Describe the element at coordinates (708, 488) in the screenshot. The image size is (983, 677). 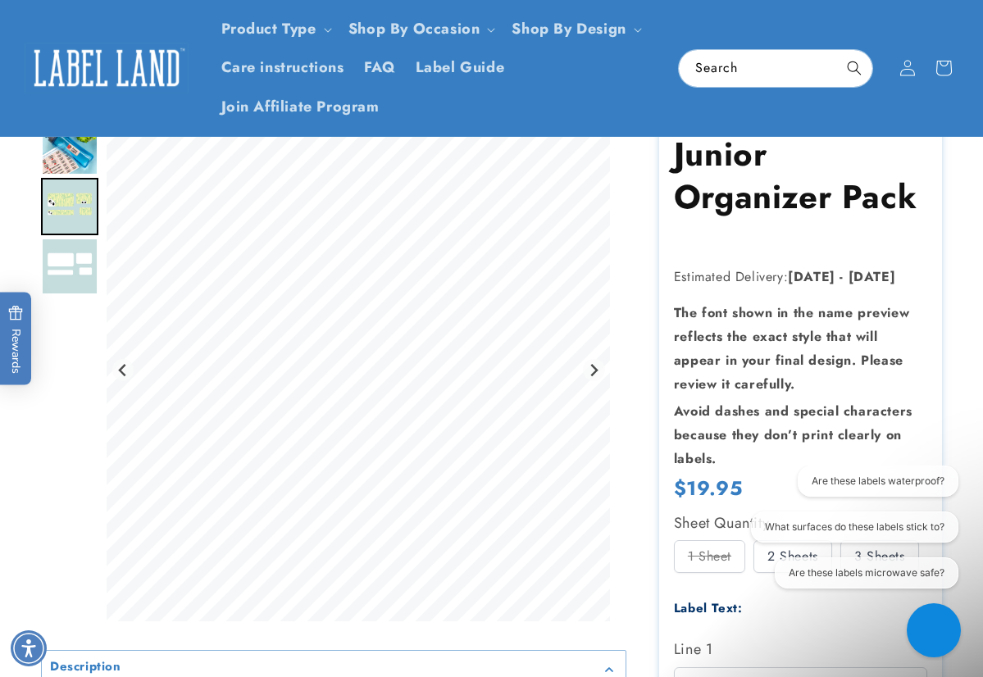
I see `span: $19.95` at that location.